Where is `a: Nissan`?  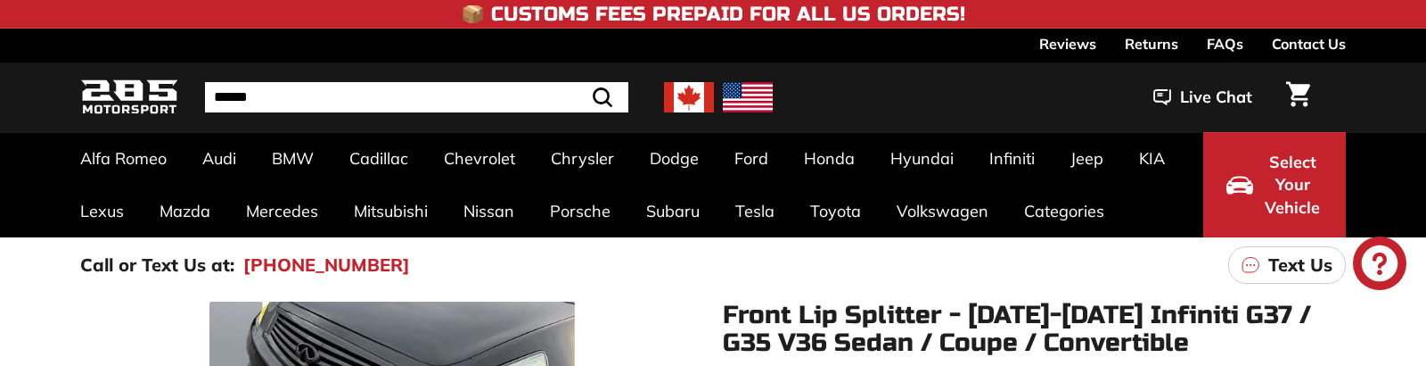 a: Nissan is located at coordinates (489, 210).